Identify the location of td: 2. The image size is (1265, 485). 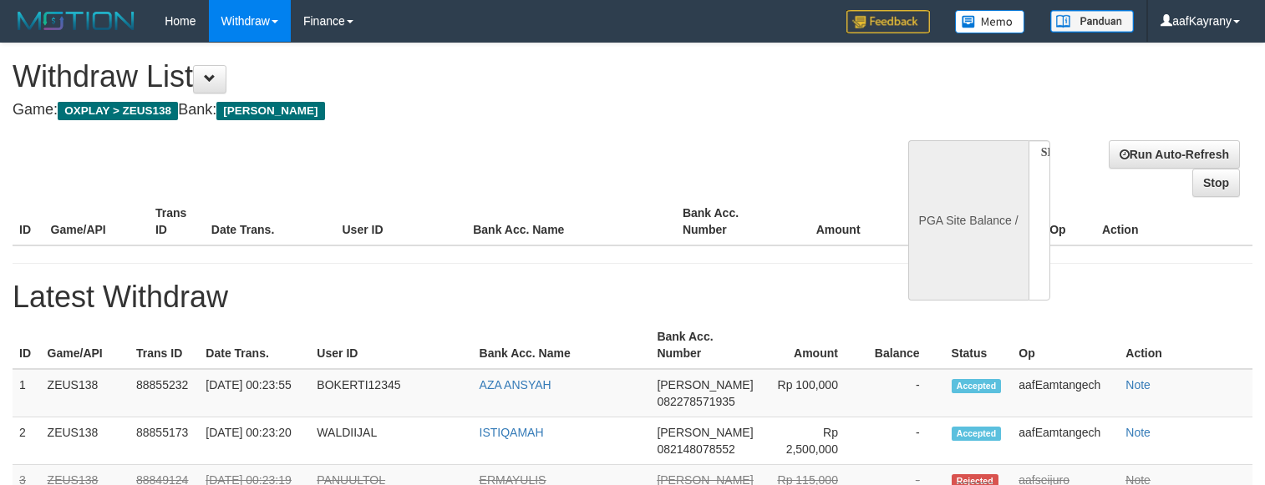
(27, 441).